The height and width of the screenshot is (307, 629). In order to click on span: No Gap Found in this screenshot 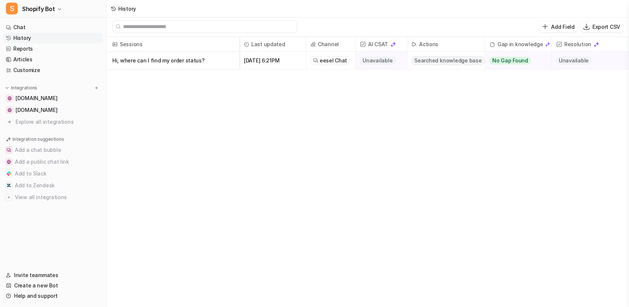, I will do `click(510, 61)`.